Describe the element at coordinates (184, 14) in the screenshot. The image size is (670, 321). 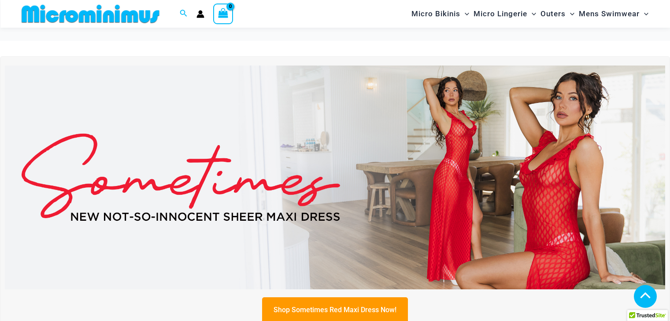
I see `a: Search icon link` at that location.